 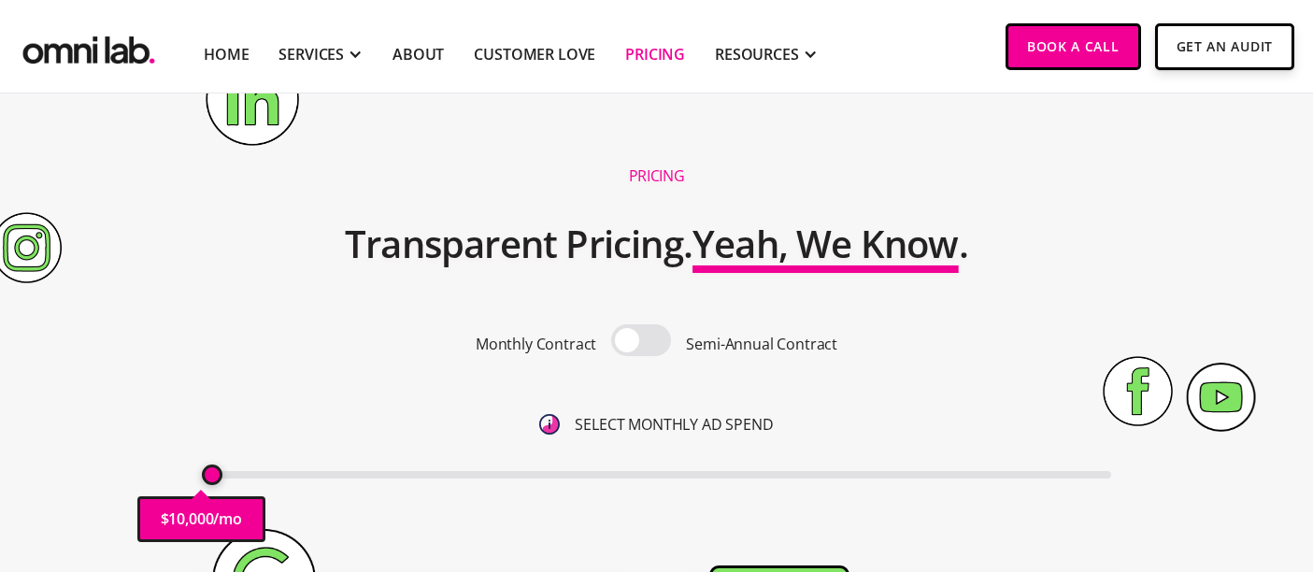 I want to click on img: Omni Lab: B2B SaaS Demand Generation Agency, so click(x=89, y=46).